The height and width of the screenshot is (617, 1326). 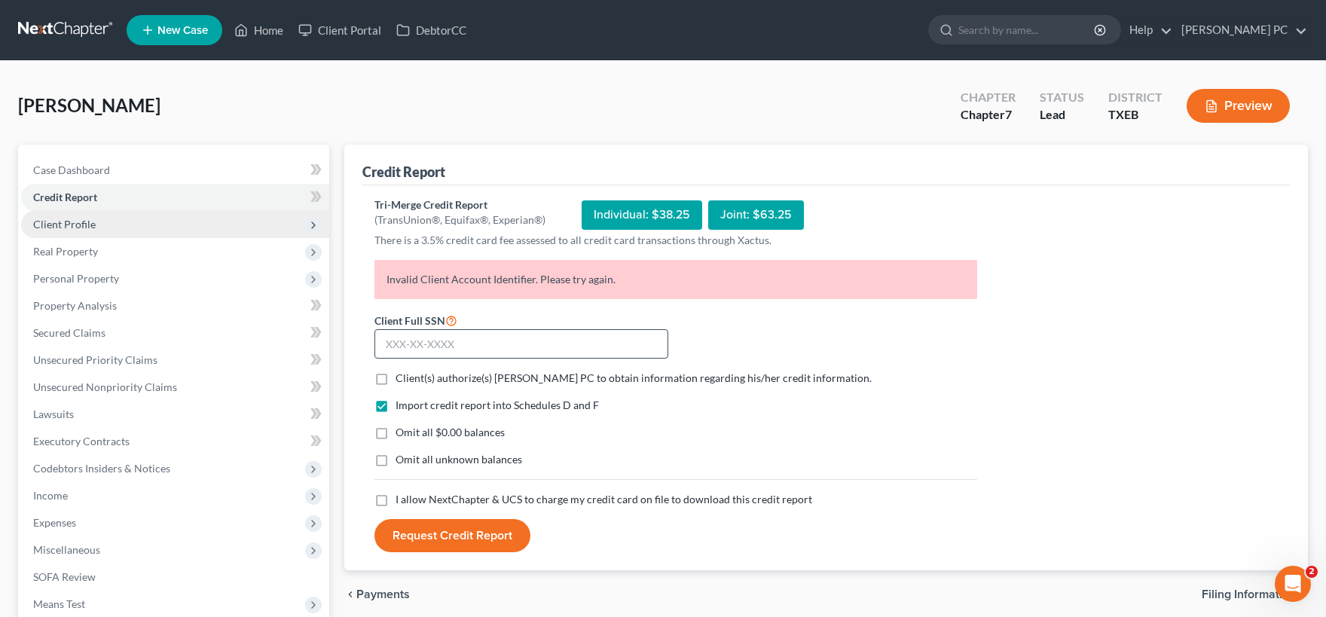 I want to click on button: Preview, so click(x=1238, y=106).